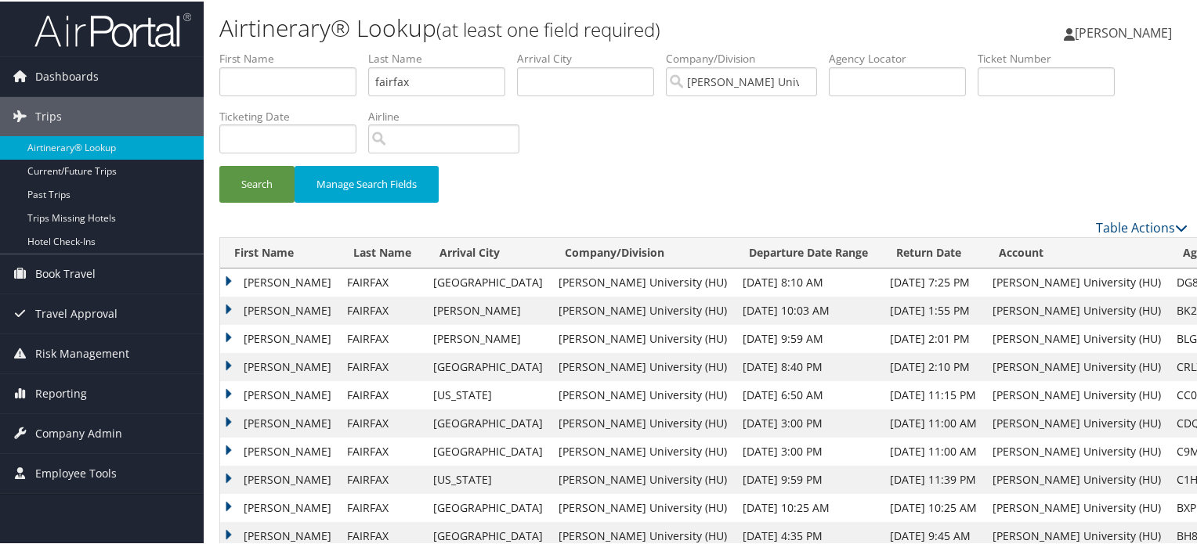 This screenshot has width=1197, height=544. Describe the element at coordinates (442, 57) in the screenshot. I see `label: Last Name` at that location.